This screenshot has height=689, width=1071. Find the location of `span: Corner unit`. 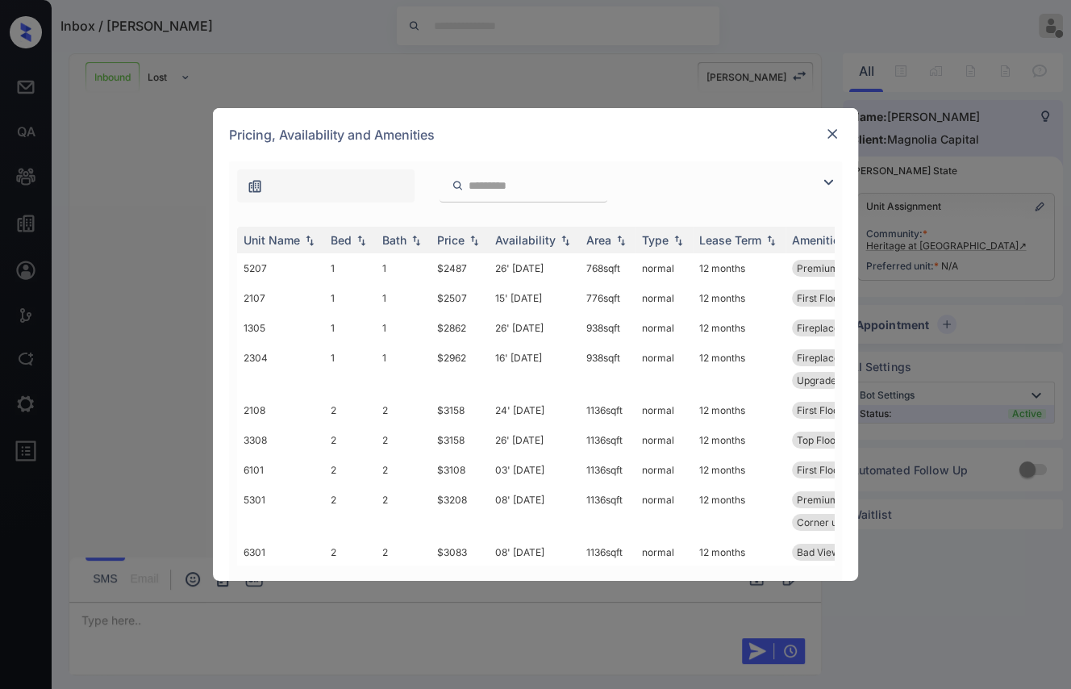

span: Corner unit is located at coordinates (823, 522).